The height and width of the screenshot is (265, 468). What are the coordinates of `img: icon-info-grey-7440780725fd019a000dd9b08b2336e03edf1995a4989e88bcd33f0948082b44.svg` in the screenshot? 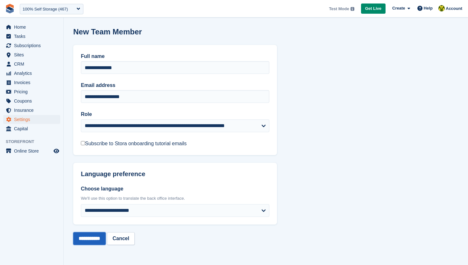 It's located at (352, 9).